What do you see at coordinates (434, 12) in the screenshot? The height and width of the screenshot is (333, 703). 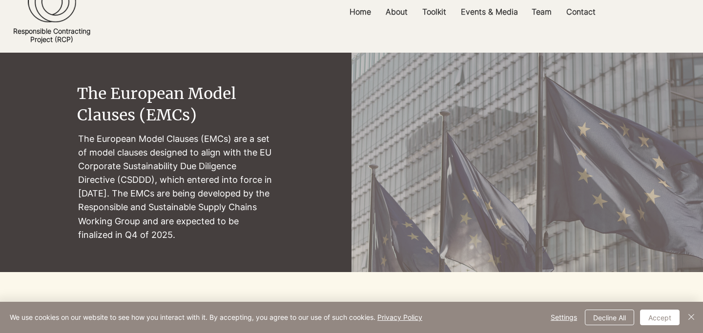 I see `a: Toolkit` at bounding box center [434, 12].